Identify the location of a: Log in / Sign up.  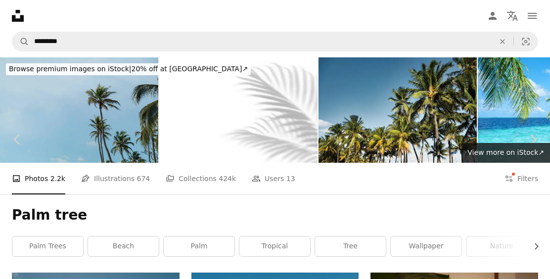
(493, 16).